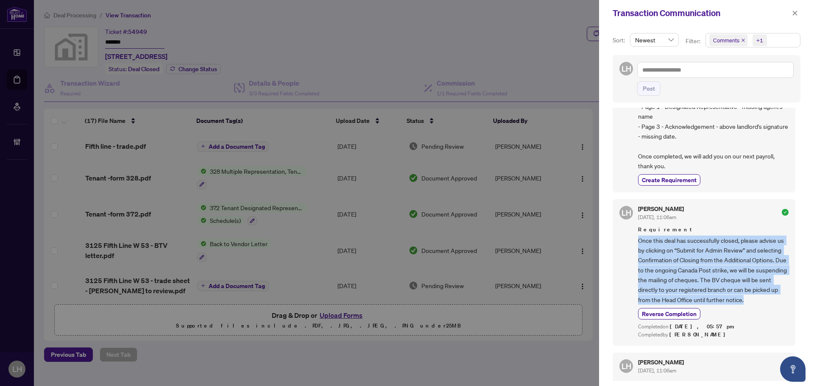 The image size is (814, 386). What do you see at coordinates (654, 40) in the screenshot?
I see `span: Newest` at bounding box center [654, 40].